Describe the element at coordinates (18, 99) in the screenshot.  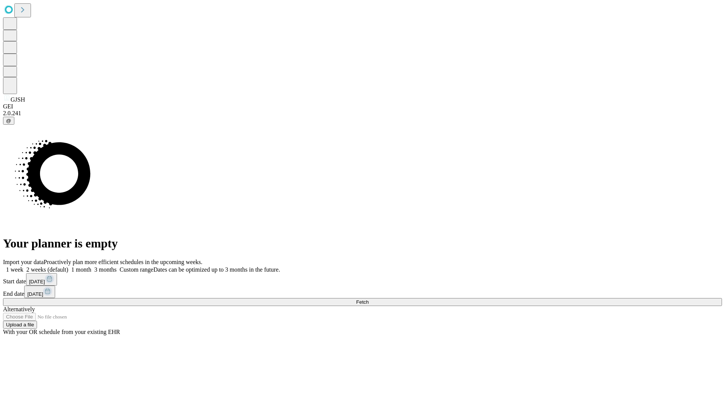
I see `span: GJSH` at that location.